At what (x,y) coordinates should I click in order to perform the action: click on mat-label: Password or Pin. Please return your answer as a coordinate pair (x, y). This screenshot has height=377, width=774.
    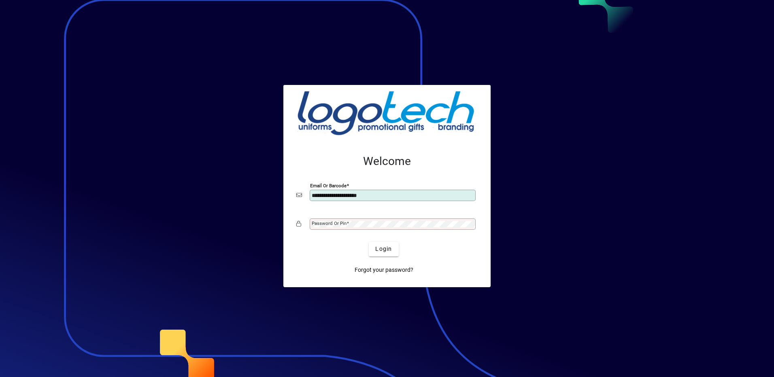
    Looking at the image, I should click on (329, 224).